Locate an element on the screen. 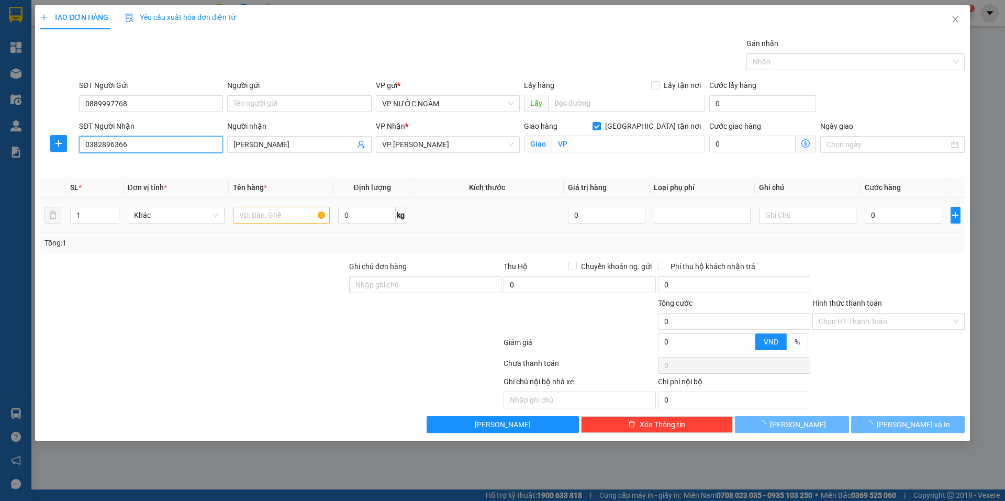 Image resolution: width=1005 pixels, height=501 pixels. div: Chi phí nội bộ is located at coordinates (734, 384).